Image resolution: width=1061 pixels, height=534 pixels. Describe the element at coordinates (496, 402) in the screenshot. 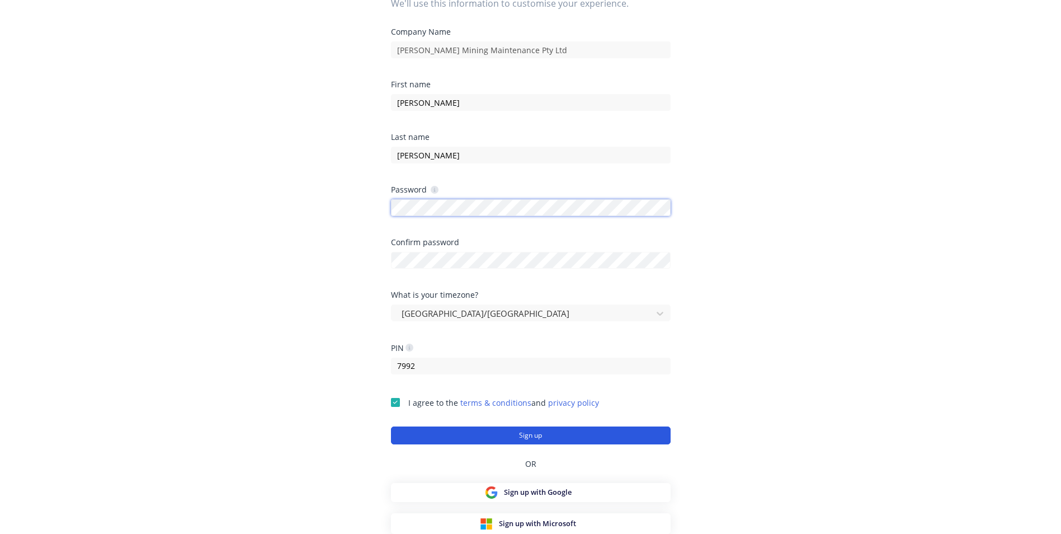

I see `a: terms & conditions` at that location.